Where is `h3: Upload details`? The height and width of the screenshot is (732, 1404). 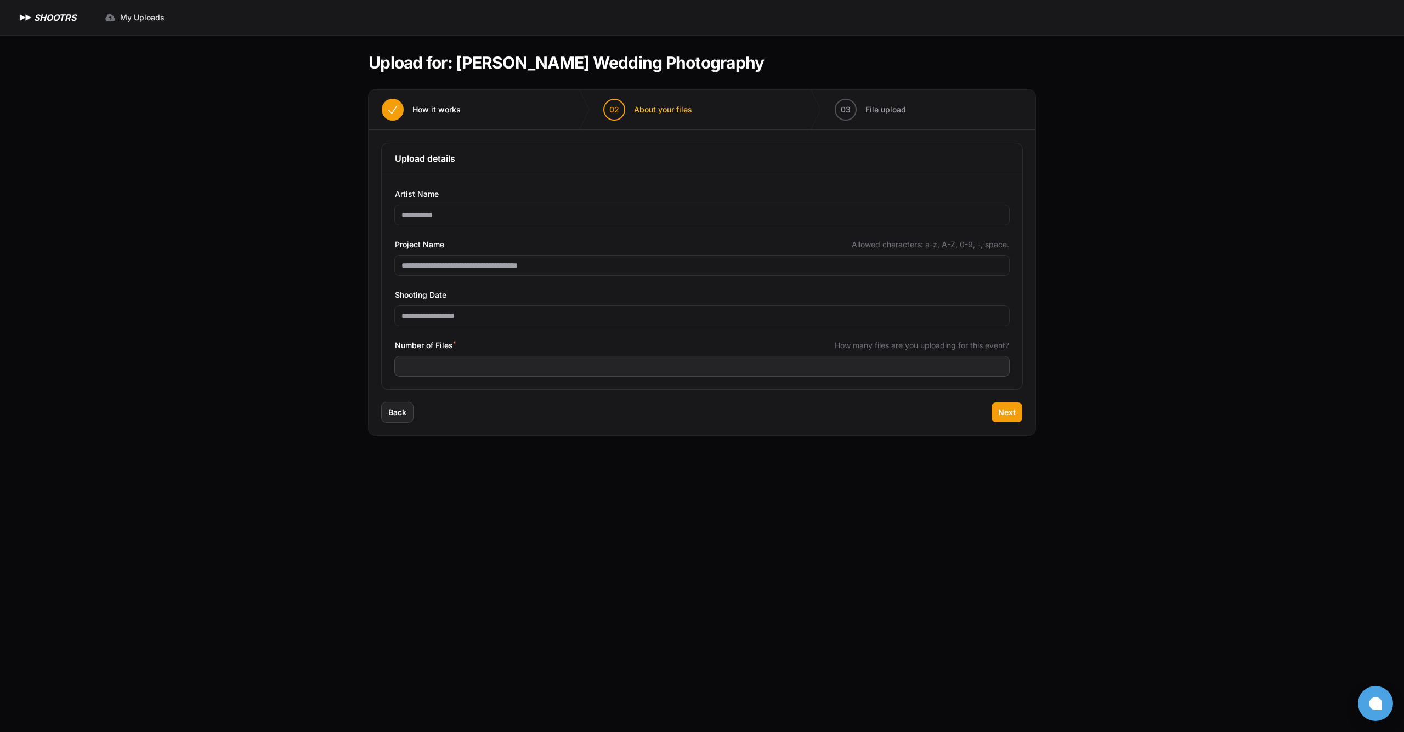
h3: Upload details is located at coordinates (702, 158).